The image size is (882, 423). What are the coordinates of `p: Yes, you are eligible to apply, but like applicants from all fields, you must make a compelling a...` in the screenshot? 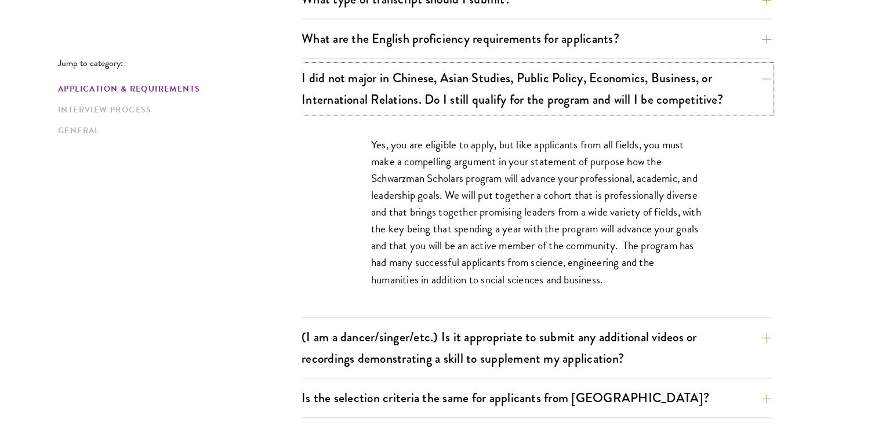 It's located at (537, 212).